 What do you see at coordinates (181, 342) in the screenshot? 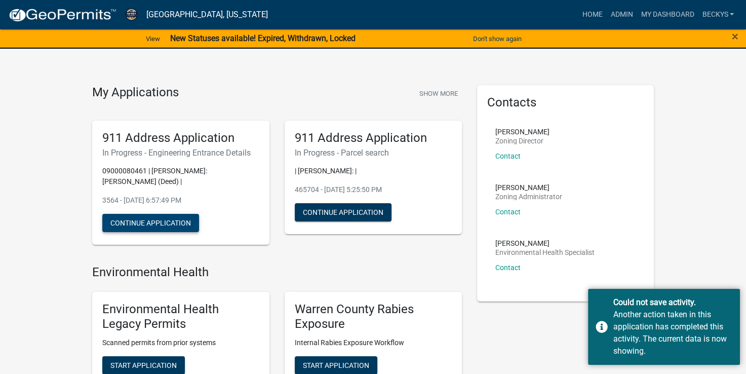
I see `p: Scanned permits from prior systems` at bounding box center [181, 342].